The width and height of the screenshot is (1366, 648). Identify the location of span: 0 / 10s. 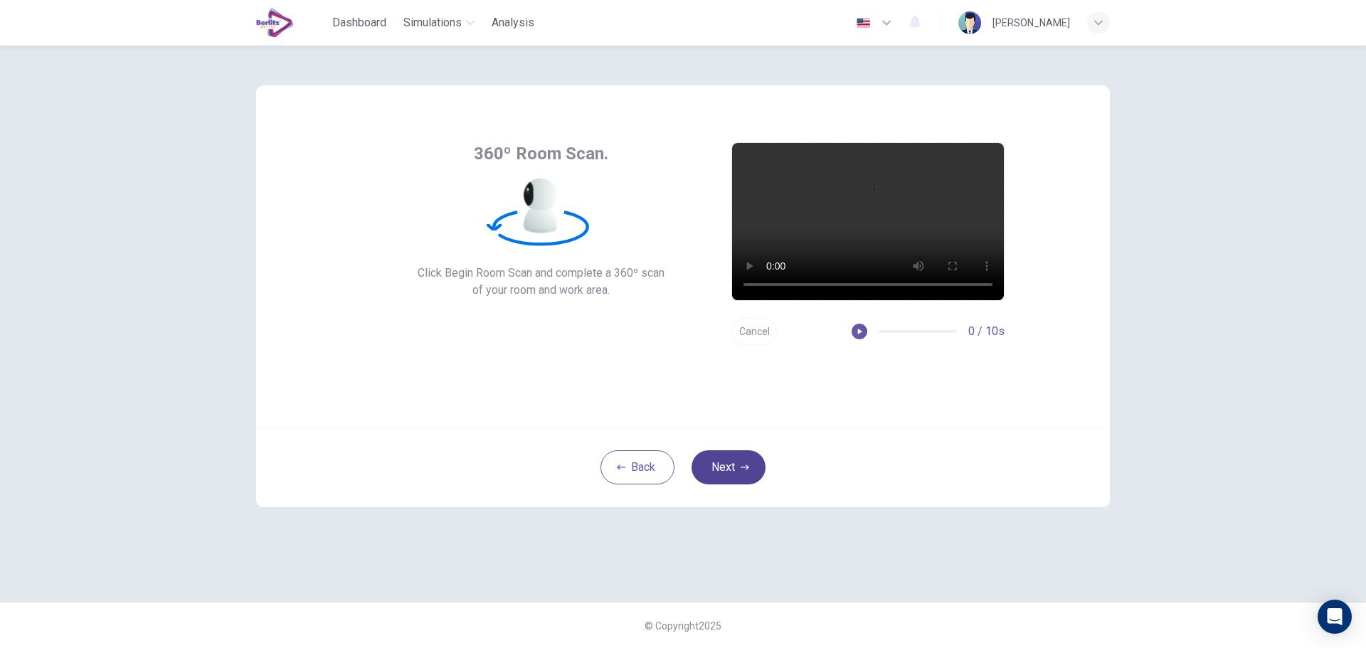
(986, 332).